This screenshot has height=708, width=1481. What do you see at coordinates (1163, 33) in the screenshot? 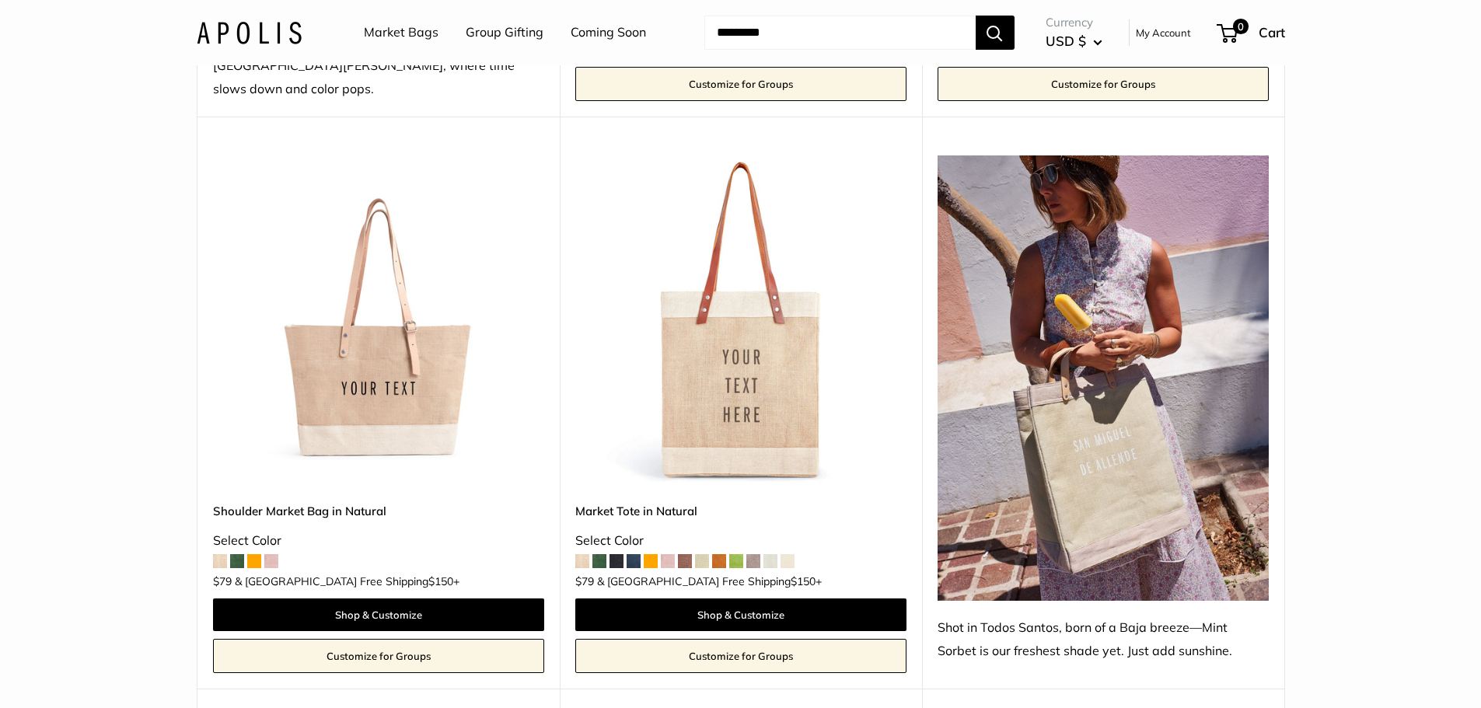
I see `a: My Account` at bounding box center [1163, 33].